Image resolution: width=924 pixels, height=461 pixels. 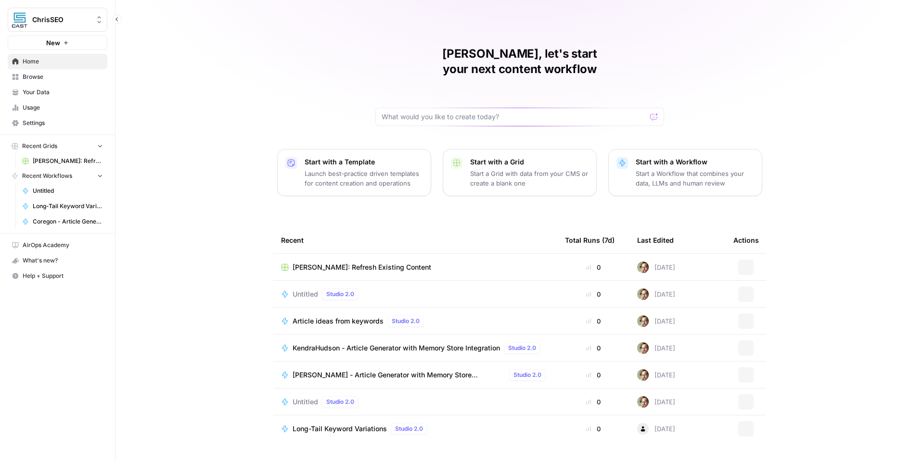 I want to click on button: Recent Workflows, so click(x=57, y=176).